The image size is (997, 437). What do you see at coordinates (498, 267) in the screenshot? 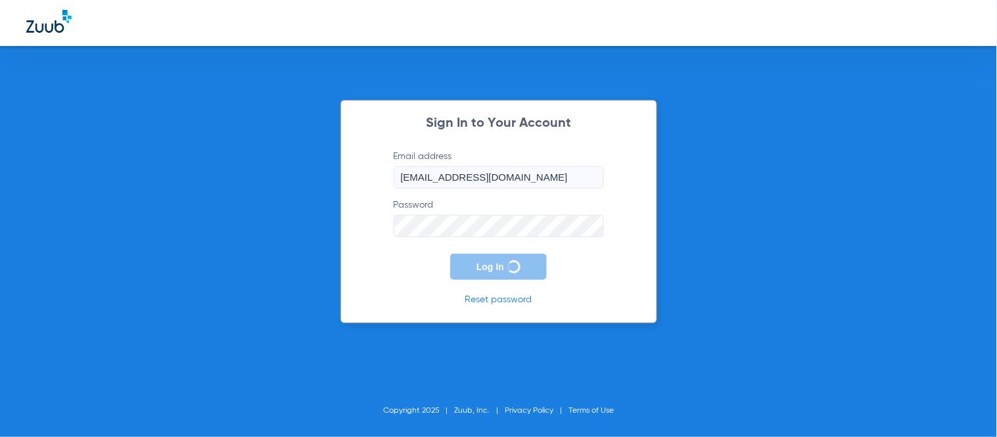
I see `button: Log In` at bounding box center [498, 267].